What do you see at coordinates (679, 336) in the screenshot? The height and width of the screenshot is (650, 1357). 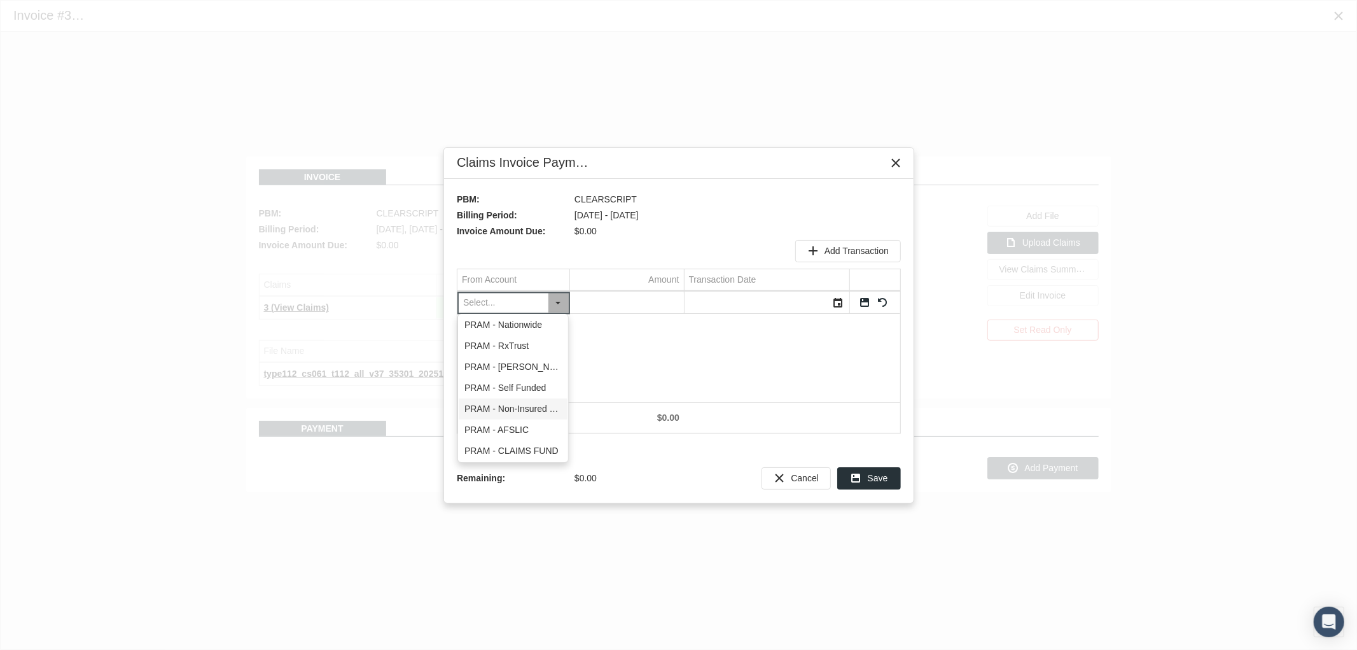 I see `div: Data grid` at bounding box center [679, 336].